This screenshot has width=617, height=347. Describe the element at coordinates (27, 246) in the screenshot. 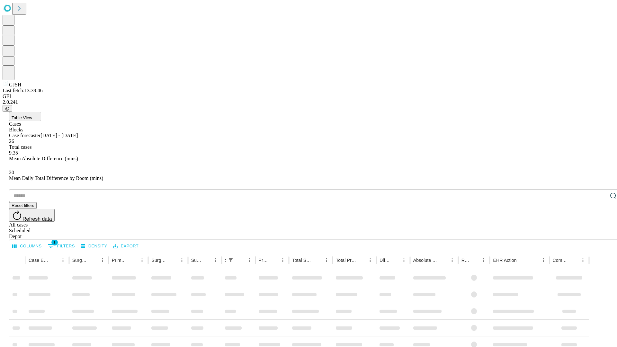

I see `button: Select columns` at that location.